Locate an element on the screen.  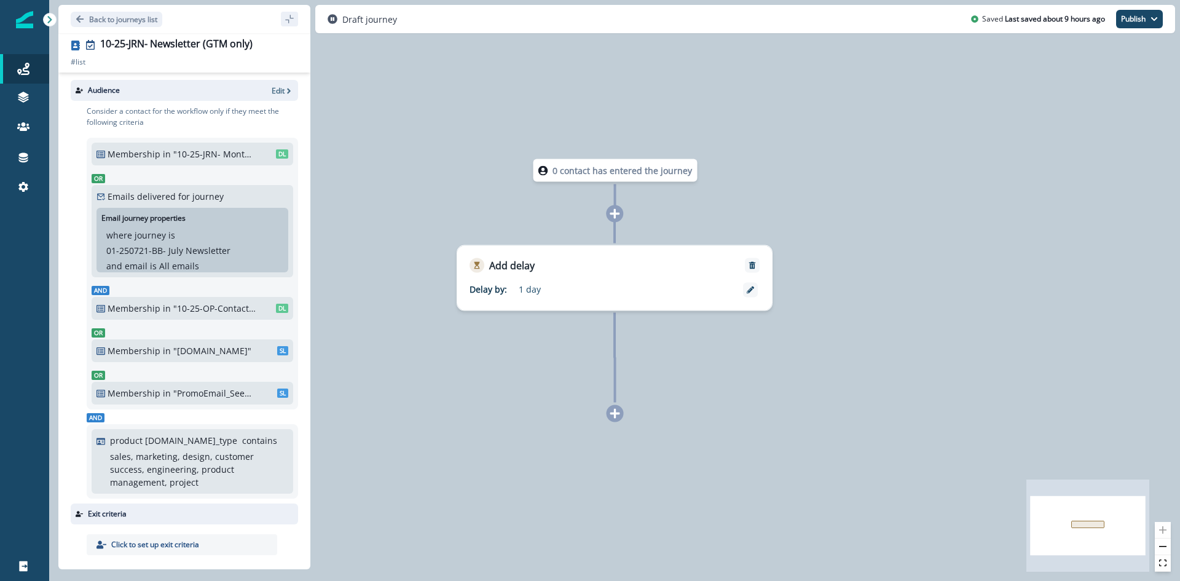
div: 0 contact has entered the journey is located at coordinates (615, 170).